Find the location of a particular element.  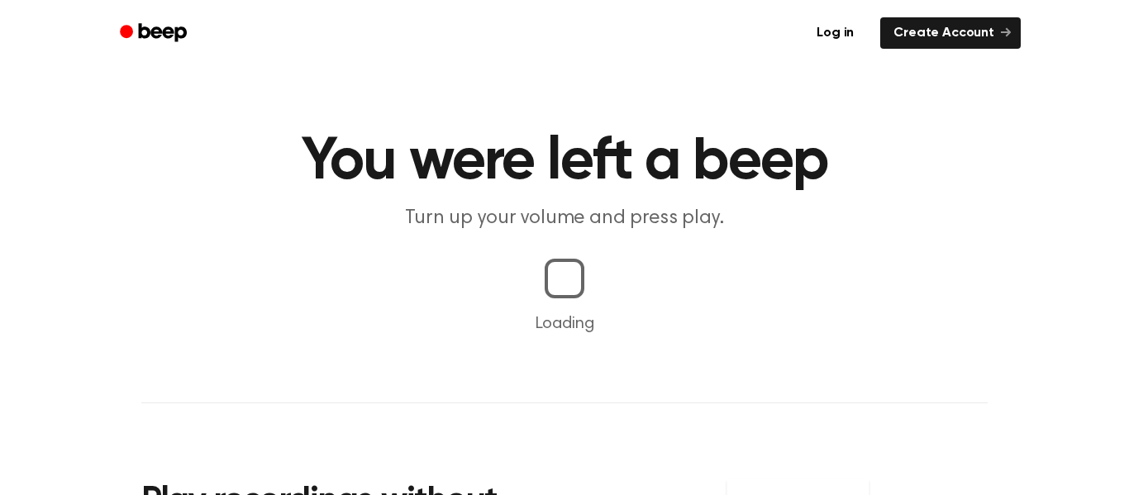

a: Create Account is located at coordinates (950, 33).